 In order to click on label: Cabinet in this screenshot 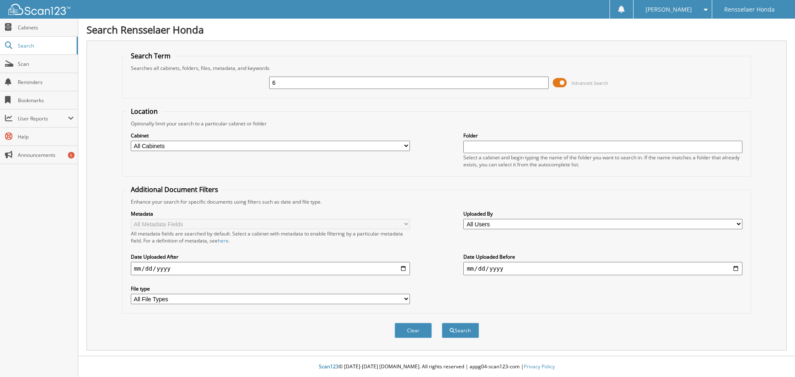, I will do `click(270, 135)`.